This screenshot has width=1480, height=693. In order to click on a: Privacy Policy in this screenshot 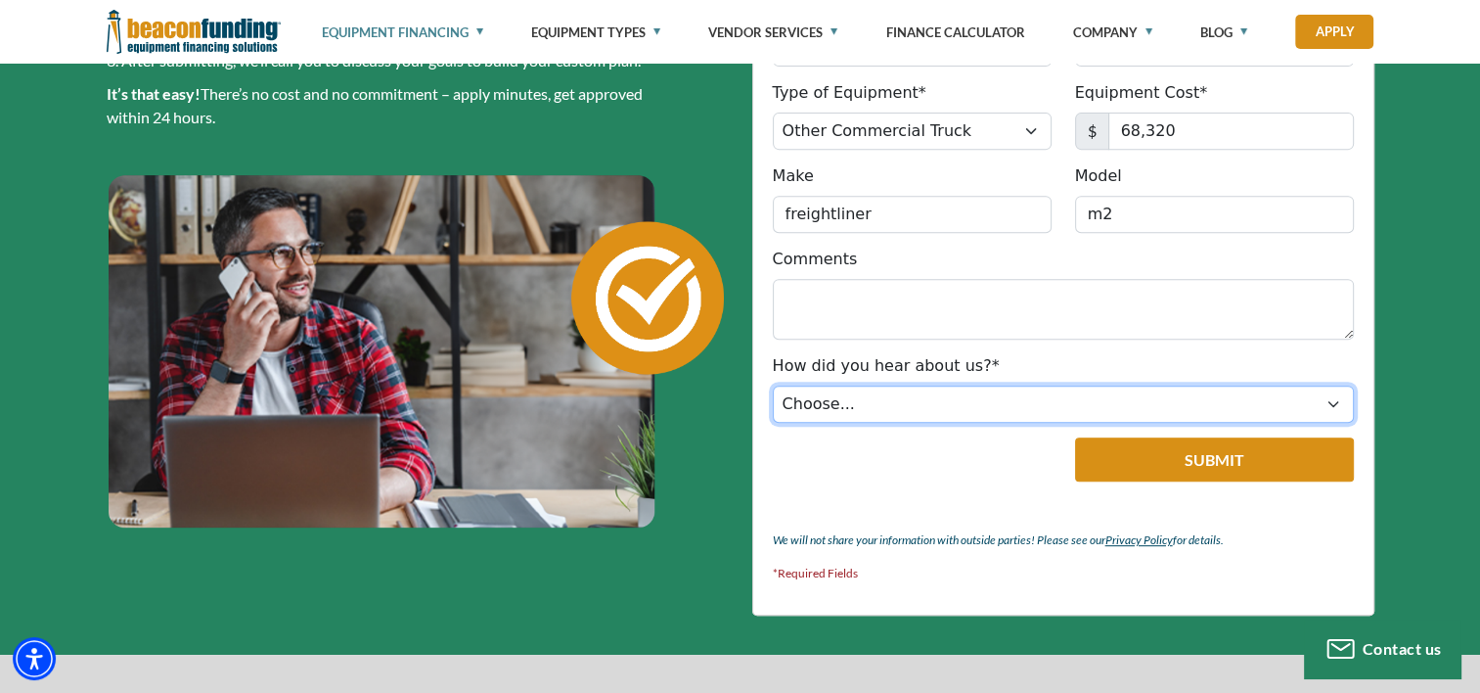, I will do `click(1139, 539)`.